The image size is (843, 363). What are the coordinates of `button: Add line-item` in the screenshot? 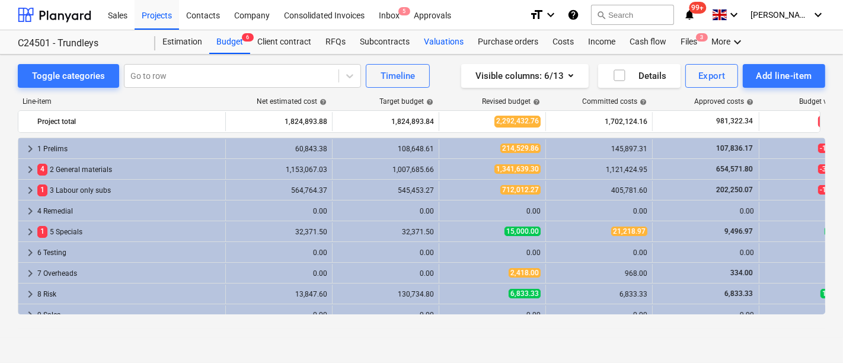 It's located at (784, 76).